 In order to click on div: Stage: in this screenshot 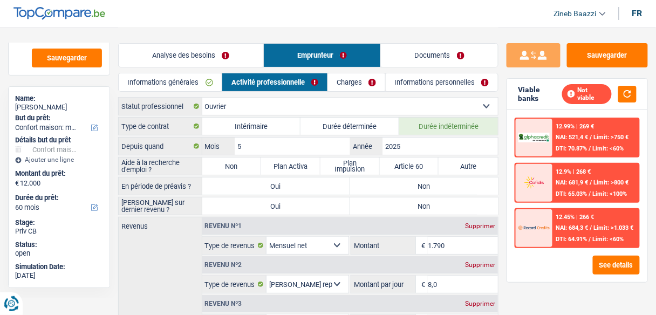, I will do `click(59, 223)`.